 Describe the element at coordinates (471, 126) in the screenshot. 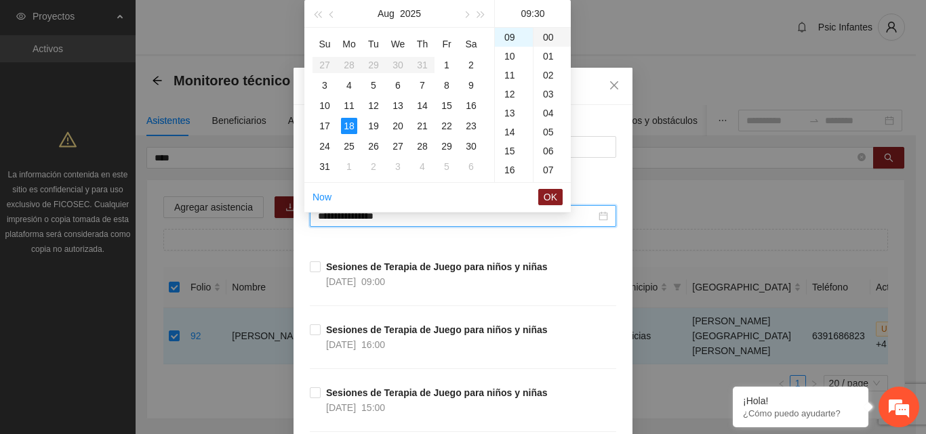

I see `div: 23` at that location.